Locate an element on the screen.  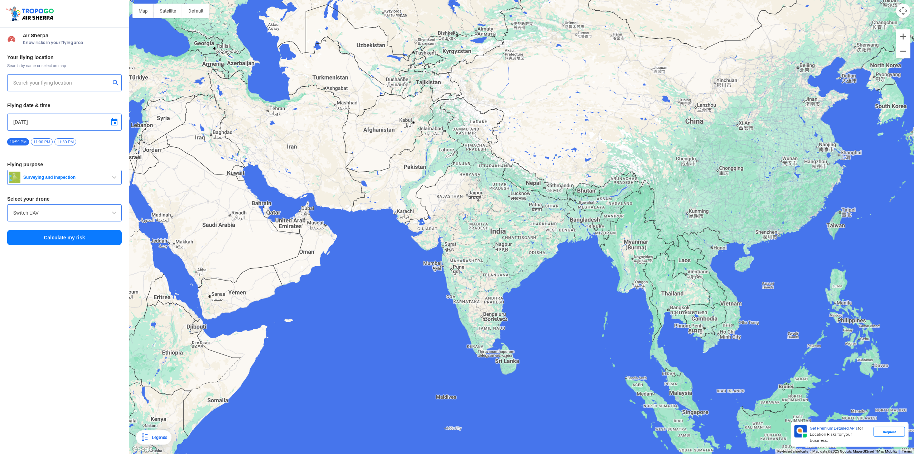
span: Air Sherpa is located at coordinates (72, 35).